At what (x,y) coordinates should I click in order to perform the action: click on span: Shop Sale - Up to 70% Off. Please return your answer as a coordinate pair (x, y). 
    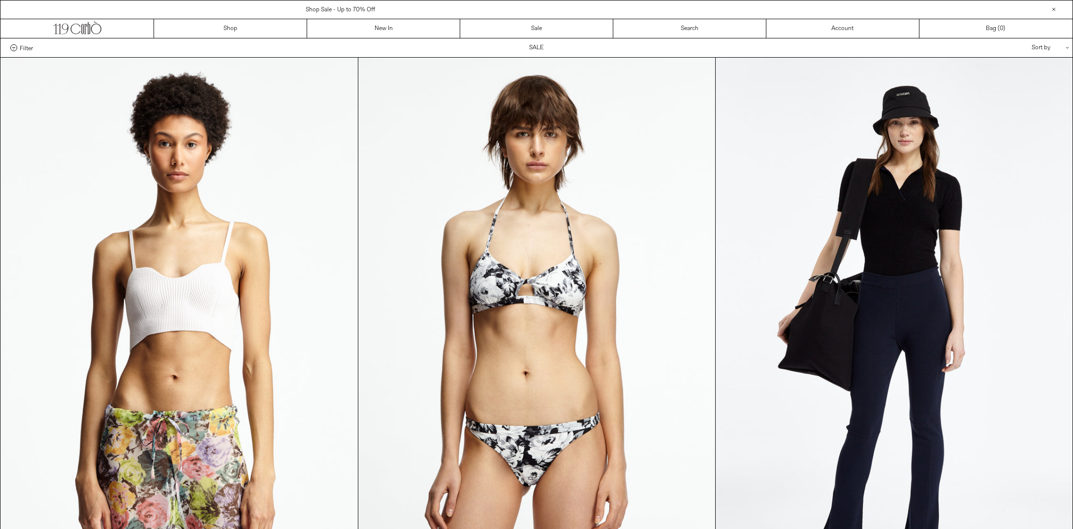
    Looking at the image, I should click on (340, 10).